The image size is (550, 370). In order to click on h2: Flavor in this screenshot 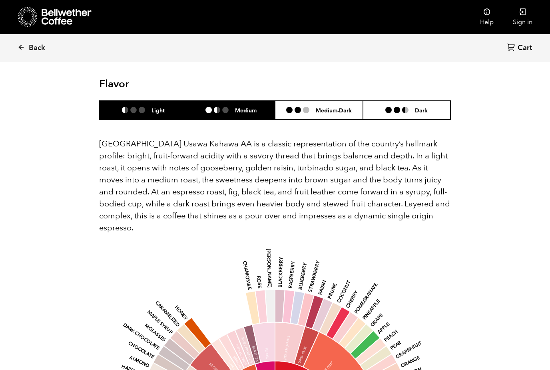, I will do `click(158, 84)`.